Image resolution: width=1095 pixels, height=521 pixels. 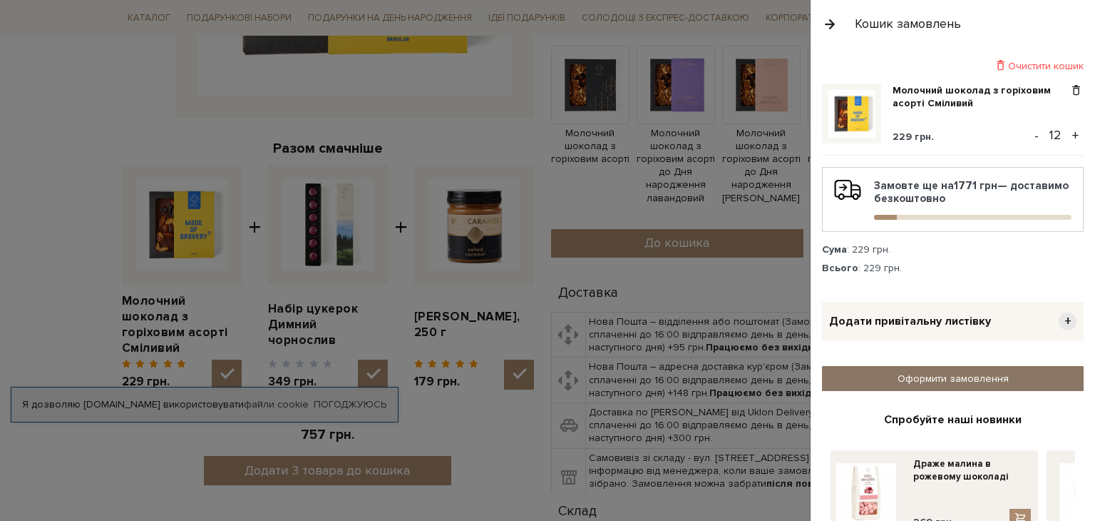 I want to click on b: 1771 грн, so click(x=976, y=185).